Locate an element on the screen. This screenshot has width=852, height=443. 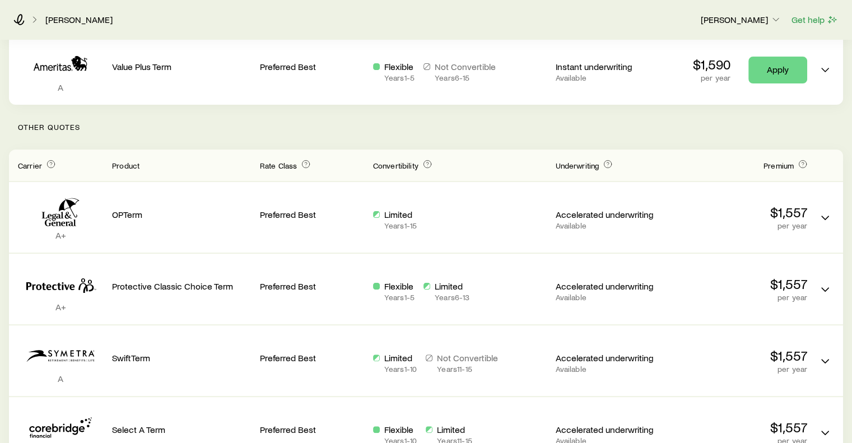
p: Select A Term is located at coordinates (181, 430).